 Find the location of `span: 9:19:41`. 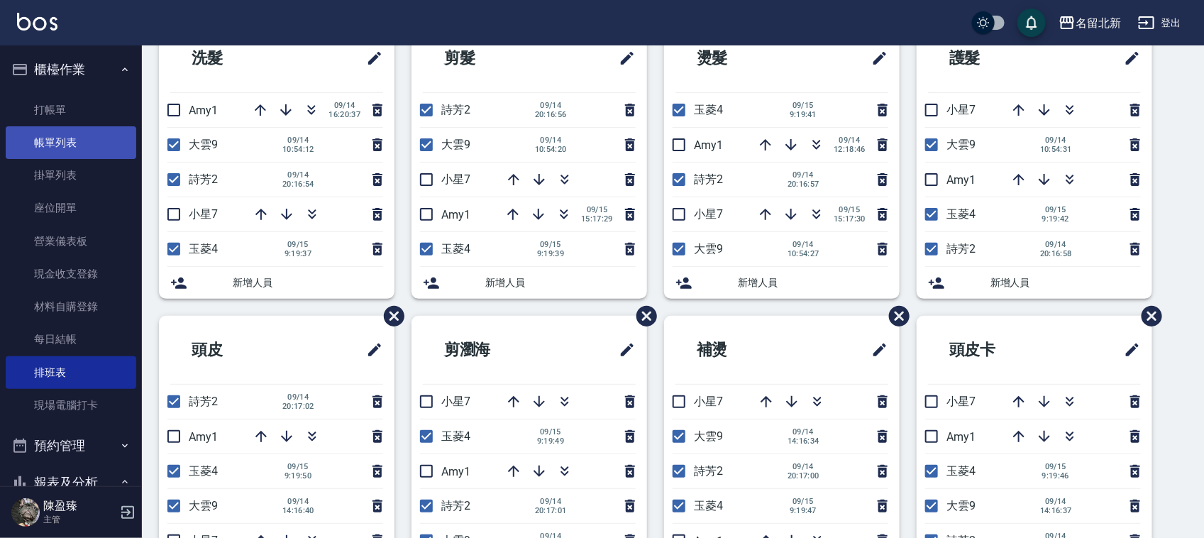

span: 9:19:41 is located at coordinates (803, 114).